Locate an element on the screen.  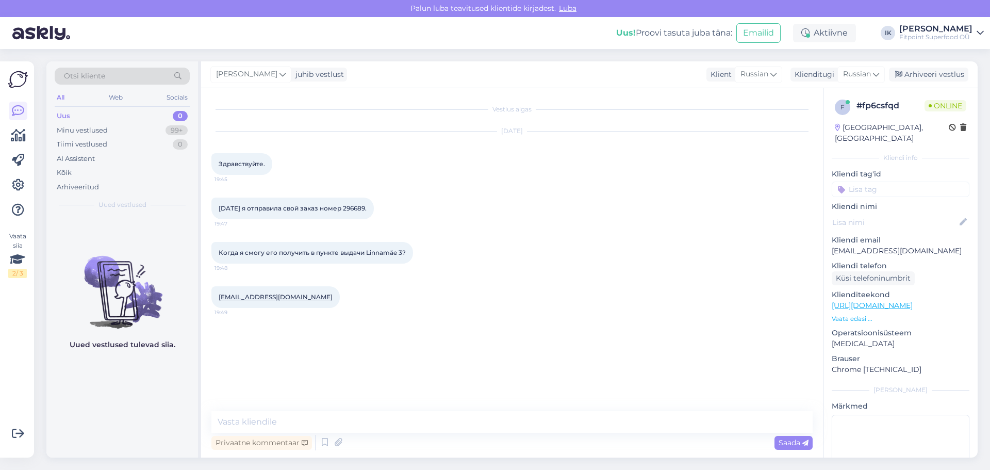
p: Märkmed is located at coordinates (901, 406).